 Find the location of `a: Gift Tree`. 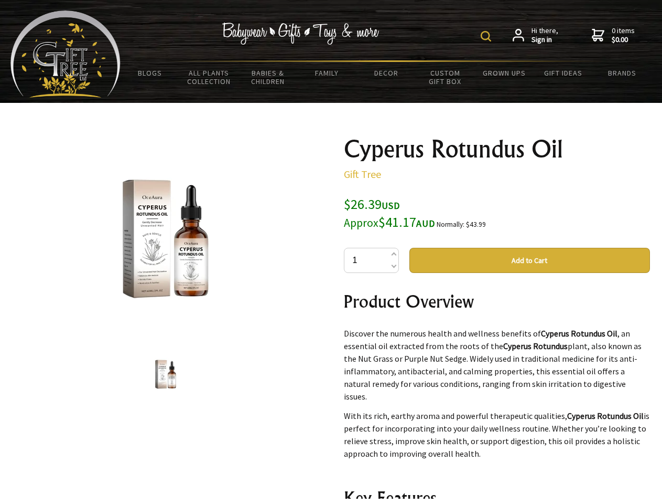

a: Gift Tree is located at coordinates (362, 174).